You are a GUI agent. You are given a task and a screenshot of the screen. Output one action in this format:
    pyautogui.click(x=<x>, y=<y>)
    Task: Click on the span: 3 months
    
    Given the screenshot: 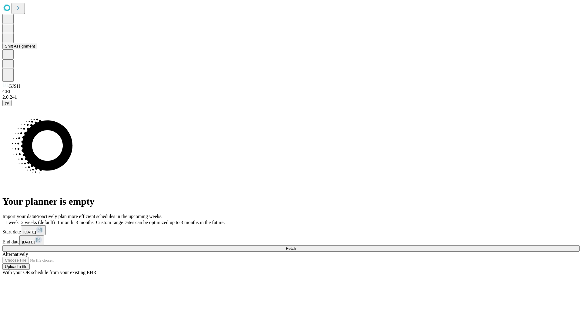 What is the action you would take?
    pyautogui.click(x=85, y=223)
    